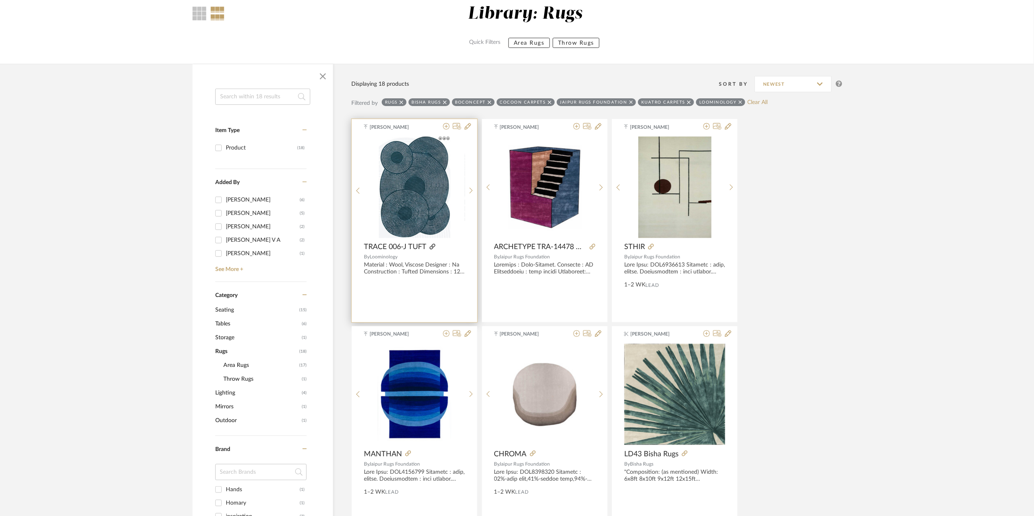 This screenshot has height=516, width=1034. Describe the element at coordinates (262, 379) in the screenshot. I see `span: Throw Rugs` at that location.